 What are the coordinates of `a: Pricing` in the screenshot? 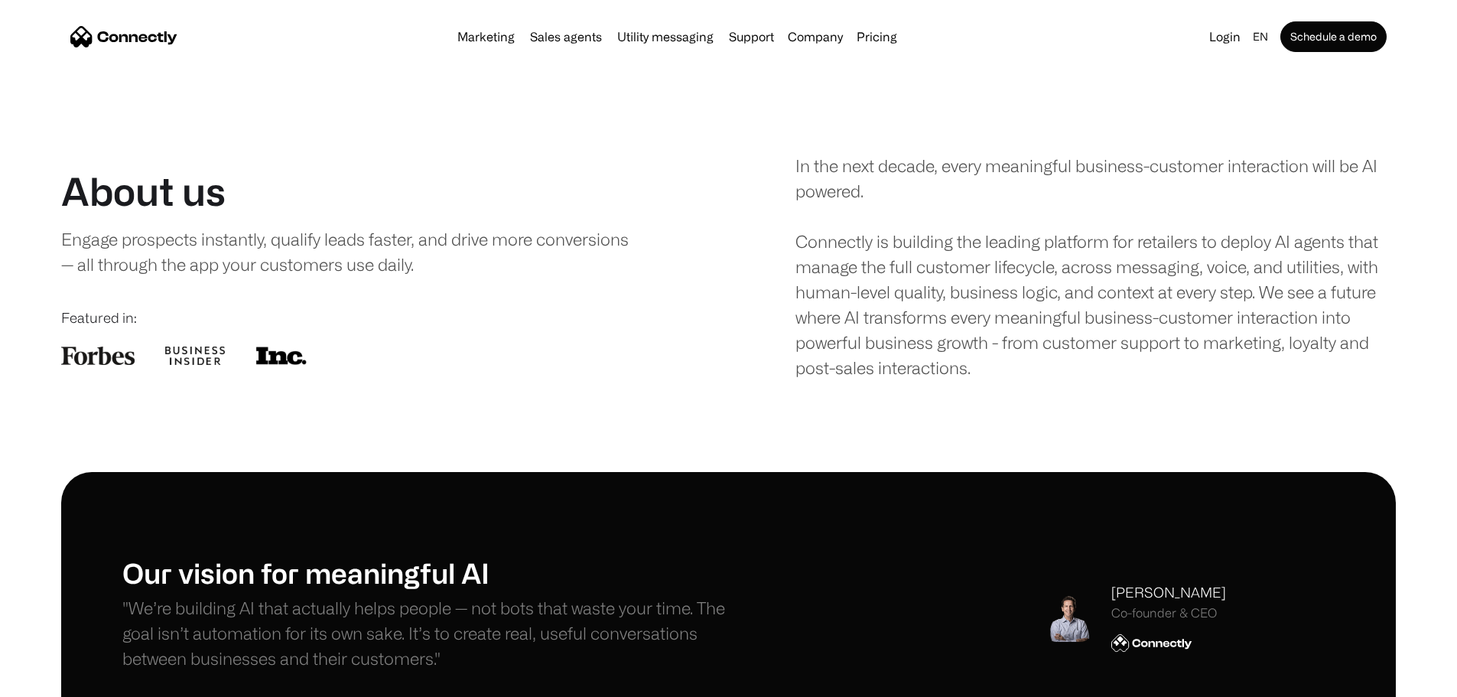 It's located at (877, 37).